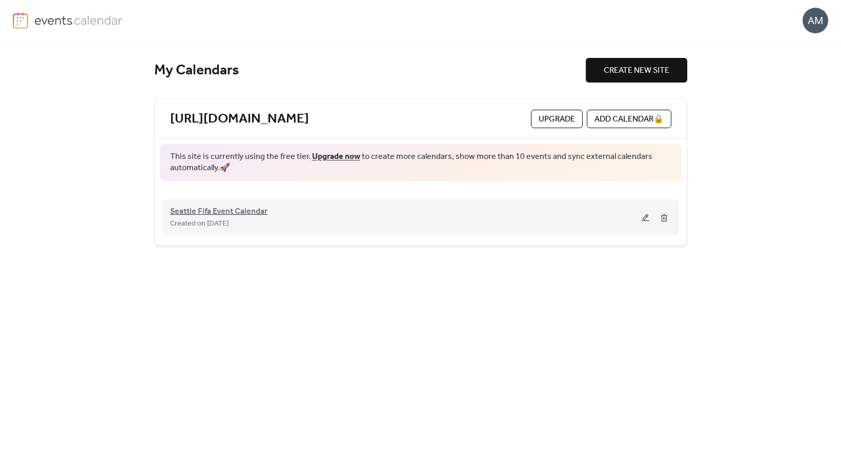 This screenshot has height=467, width=841. Describe the element at coordinates (370, 70) in the screenshot. I see `div: My Calendars` at that location.